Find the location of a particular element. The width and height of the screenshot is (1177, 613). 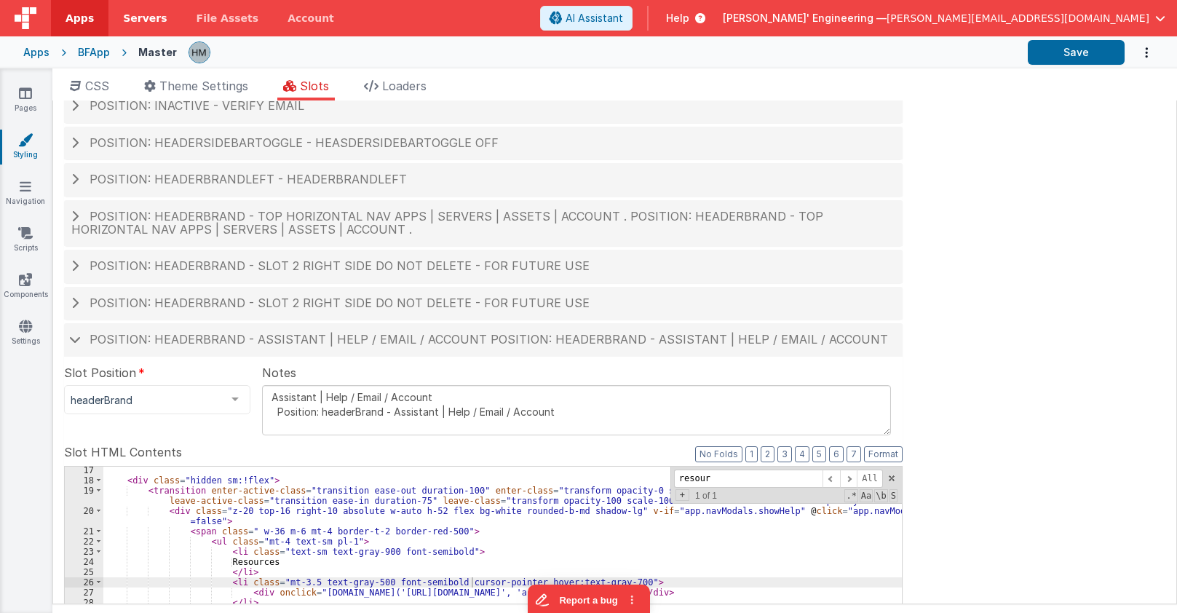

span: Loaders is located at coordinates (404, 86).